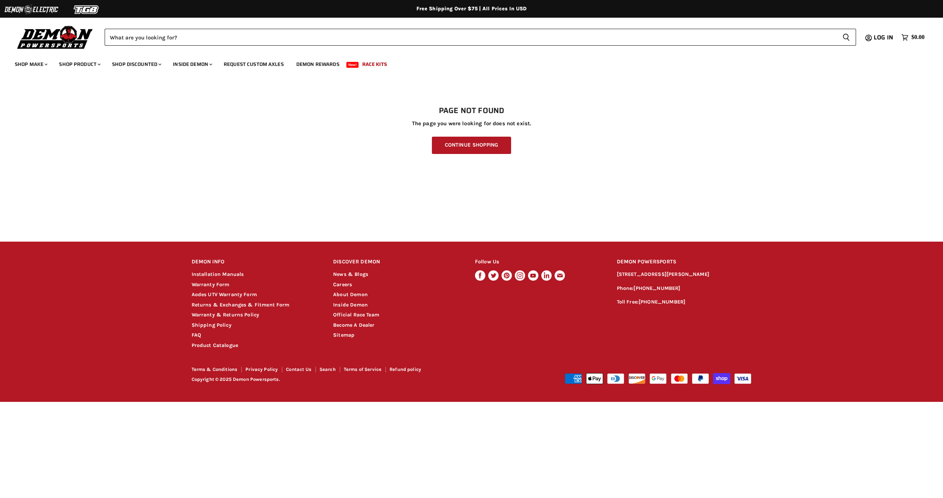 Image resolution: width=943 pixels, height=498 pixels. What do you see at coordinates (883, 37) in the screenshot?
I see `span: Log in` at bounding box center [883, 37].